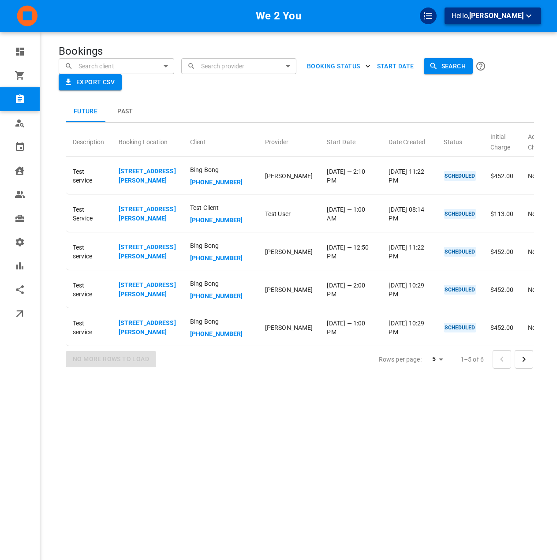 The image size is (557, 560). Describe the element at coordinates (220, 208) in the screenshot. I see `span: Test Client` at that location.